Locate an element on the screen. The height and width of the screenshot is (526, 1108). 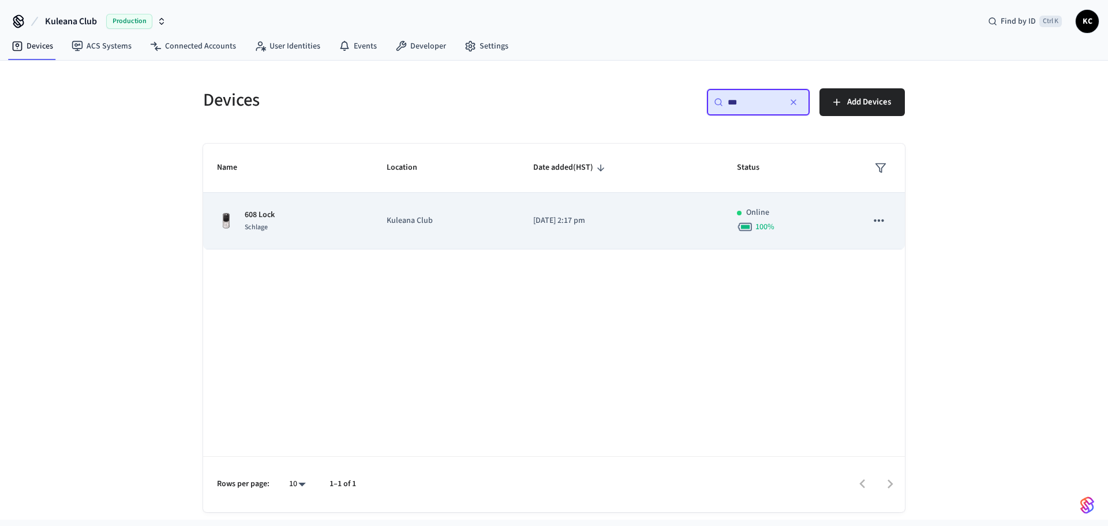
a: Developer is located at coordinates (421, 46).